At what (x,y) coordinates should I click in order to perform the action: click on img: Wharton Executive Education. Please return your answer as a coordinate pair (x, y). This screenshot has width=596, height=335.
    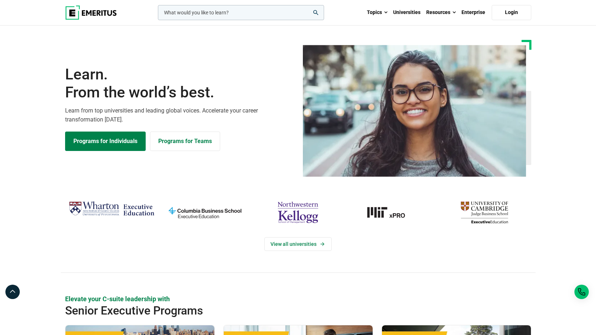
    Looking at the image, I should click on (112, 209).